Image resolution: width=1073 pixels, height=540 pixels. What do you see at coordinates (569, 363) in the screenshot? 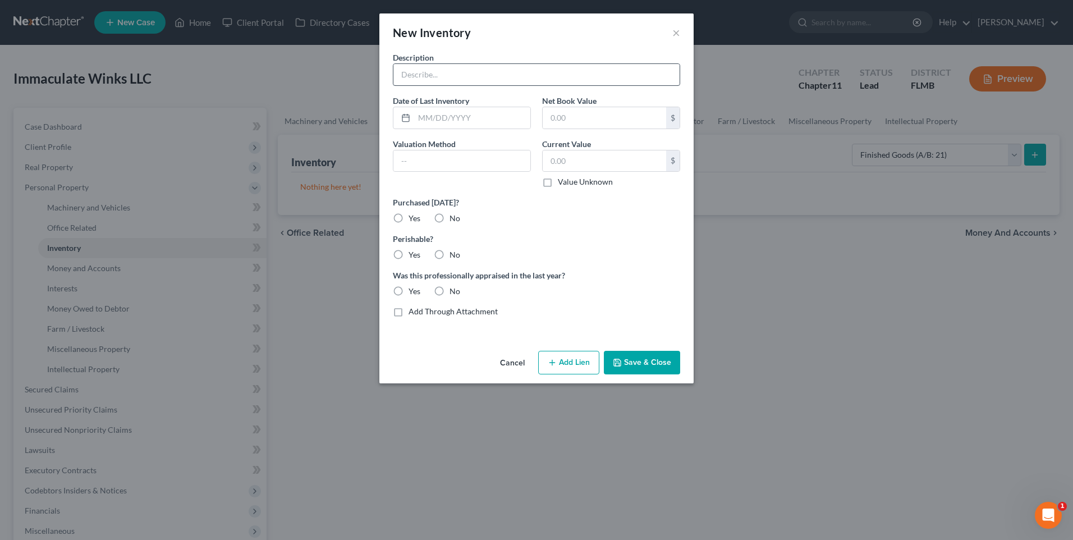
I see `button: Add Lien` at bounding box center [569, 363].